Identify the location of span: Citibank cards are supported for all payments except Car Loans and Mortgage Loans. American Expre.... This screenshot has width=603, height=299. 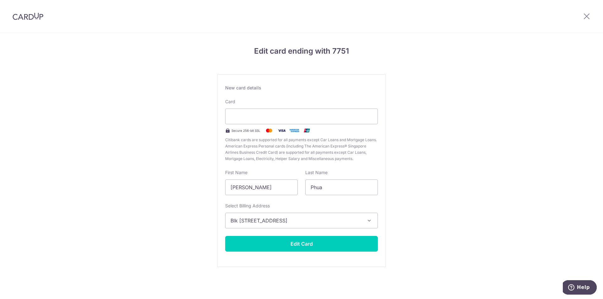
(301, 149).